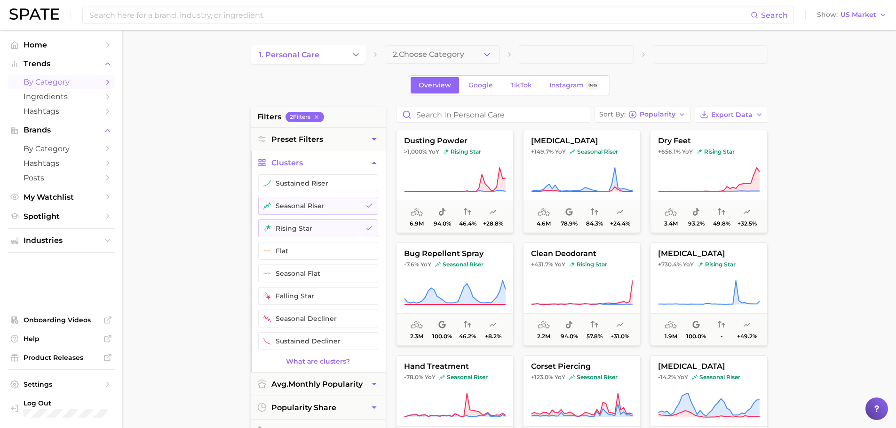 The height and width of the screenshot is (428, 896). Describe the element at coordinates (455, 181) in the screenshot. I see `button: dusting powder>1,000% YoYrising starrising star6.9m94.0%46.4%+28.8%` at that location.